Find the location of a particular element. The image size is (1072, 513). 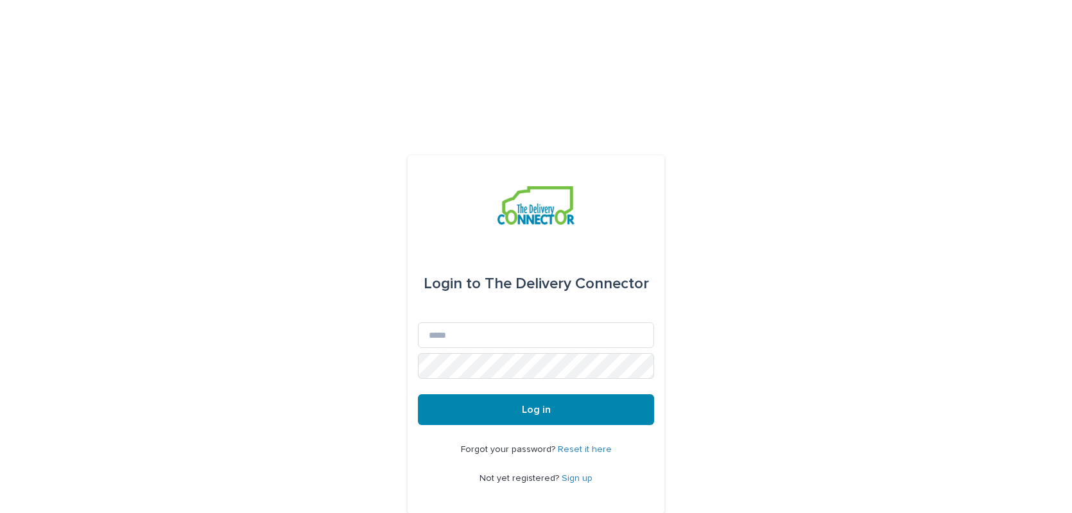

a: Reset it here is located at coordinates (585, 449).